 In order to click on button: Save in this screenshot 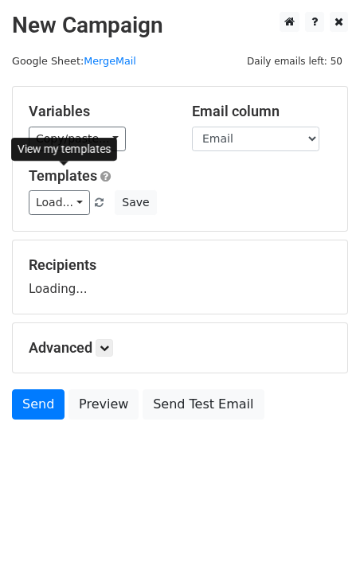, I will do `click(135, 202)`.